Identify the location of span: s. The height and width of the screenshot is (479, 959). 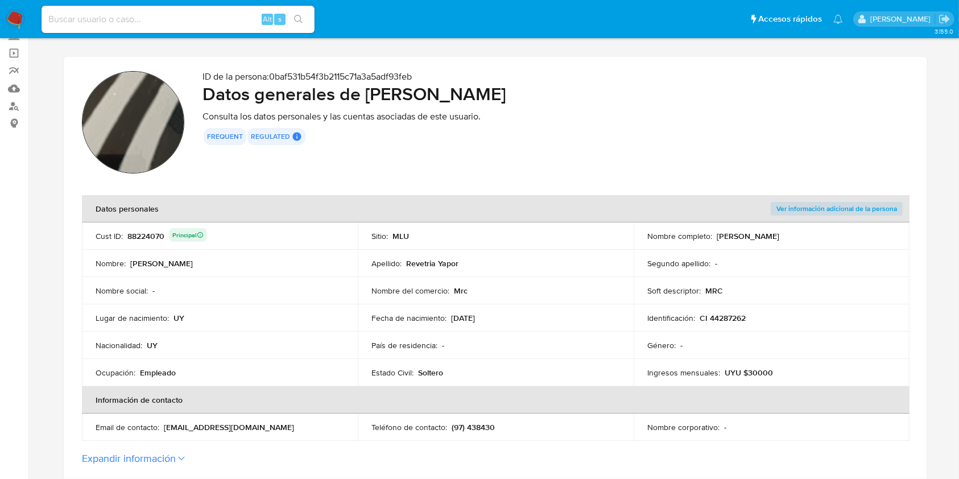
(280, 19).